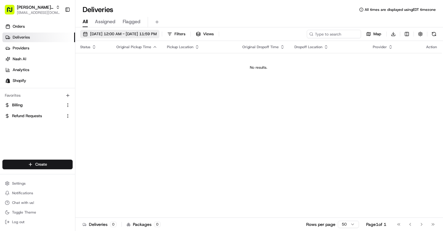 This screenshot has width=443, height=231. What do you see at coordinates (434, 34) in the screenshot?
I see `button: Refresh` at bounding box center [434, 34].